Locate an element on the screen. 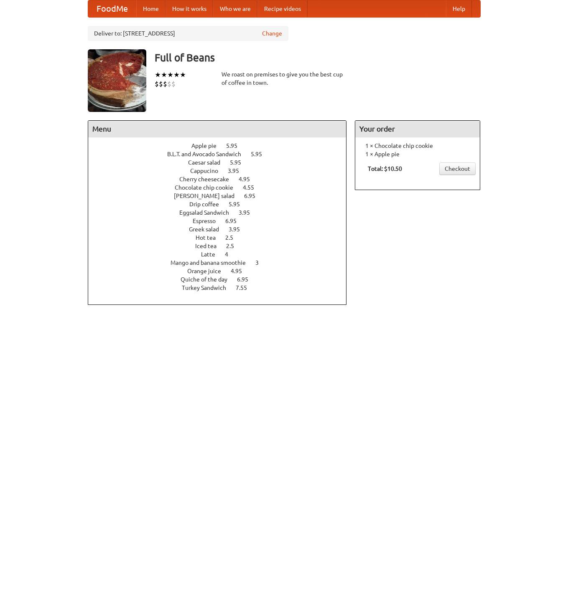  span: 7.55 is located at coordinates (245, 288).